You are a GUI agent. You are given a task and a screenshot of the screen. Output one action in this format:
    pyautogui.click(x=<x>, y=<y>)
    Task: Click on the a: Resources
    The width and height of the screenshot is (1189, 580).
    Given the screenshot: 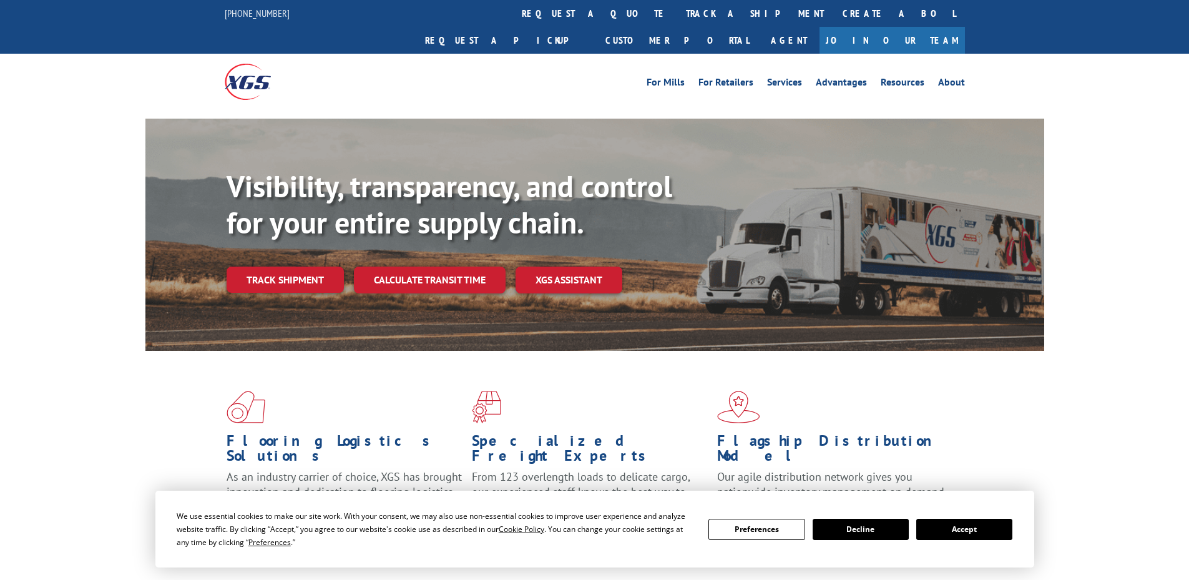 What is the action you would take?
    pyautogui.click(x=903, y=84)
    